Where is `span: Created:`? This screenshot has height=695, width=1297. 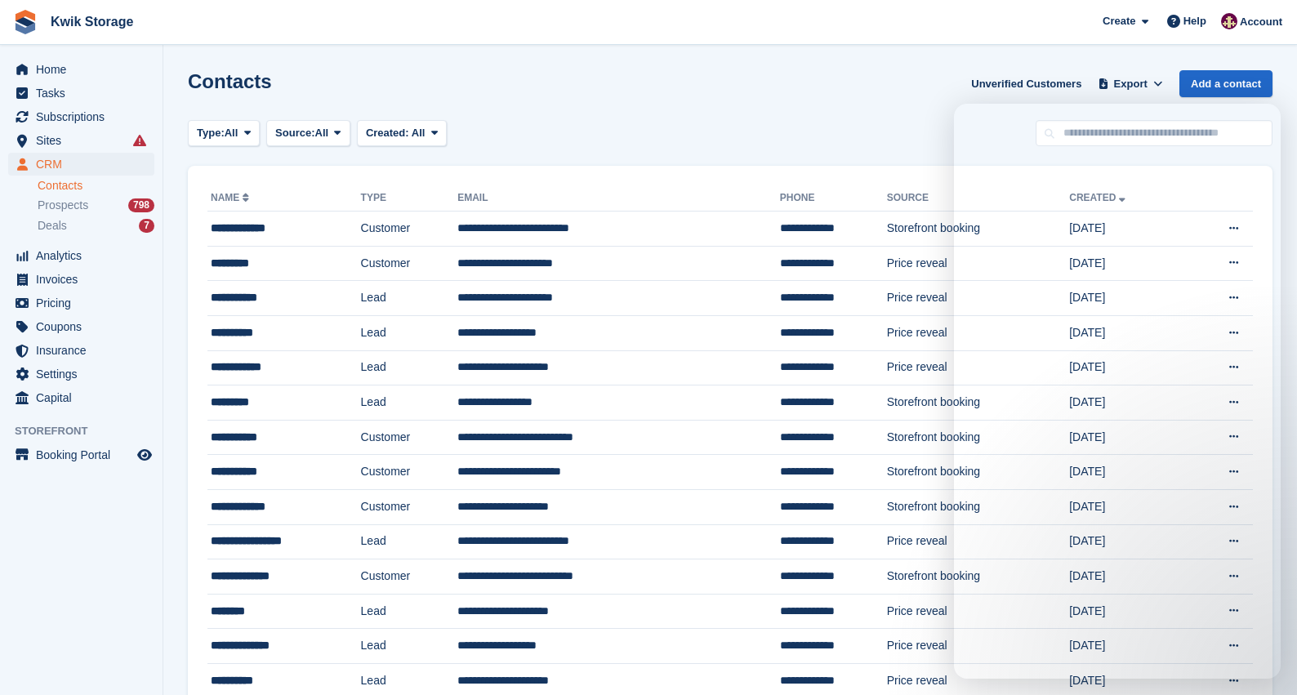 span: Created: is located at coordinates (387, 132).